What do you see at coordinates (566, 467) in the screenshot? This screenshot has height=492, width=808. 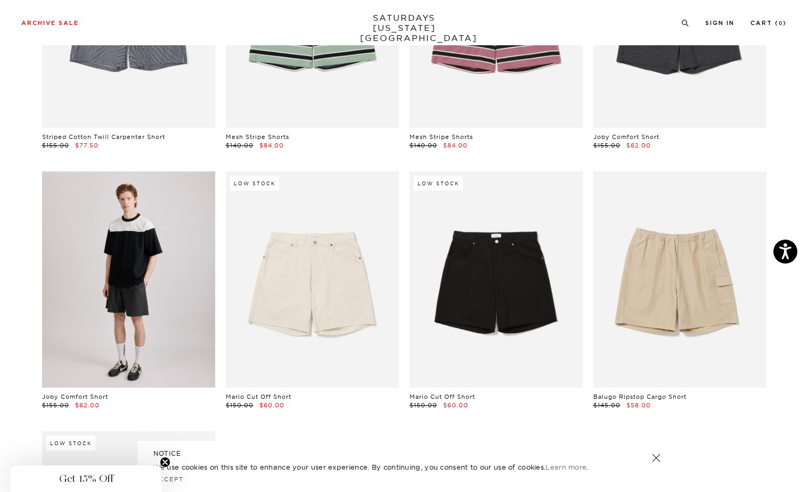 I see `a: Learn more` at bounding box center [566, 467].